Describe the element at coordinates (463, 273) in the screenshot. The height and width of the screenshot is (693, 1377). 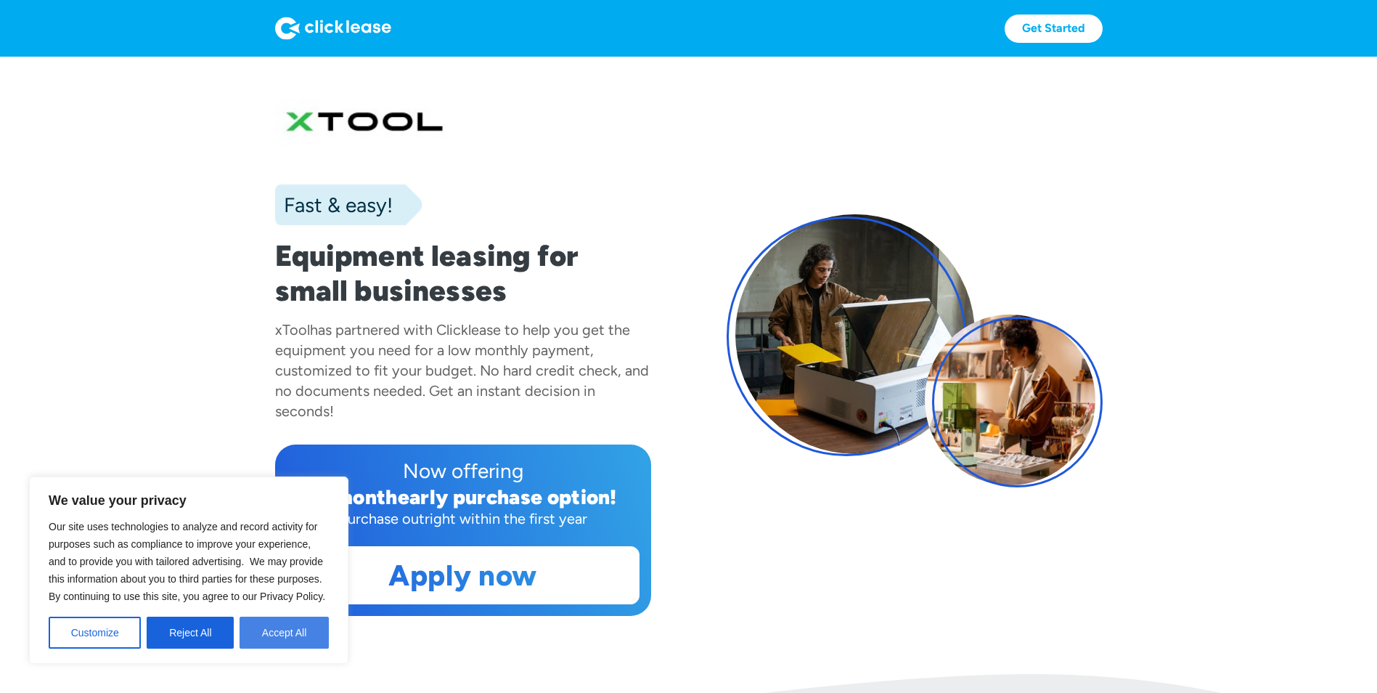
I see `h1: Equipment leasing for small businesses` at that location.